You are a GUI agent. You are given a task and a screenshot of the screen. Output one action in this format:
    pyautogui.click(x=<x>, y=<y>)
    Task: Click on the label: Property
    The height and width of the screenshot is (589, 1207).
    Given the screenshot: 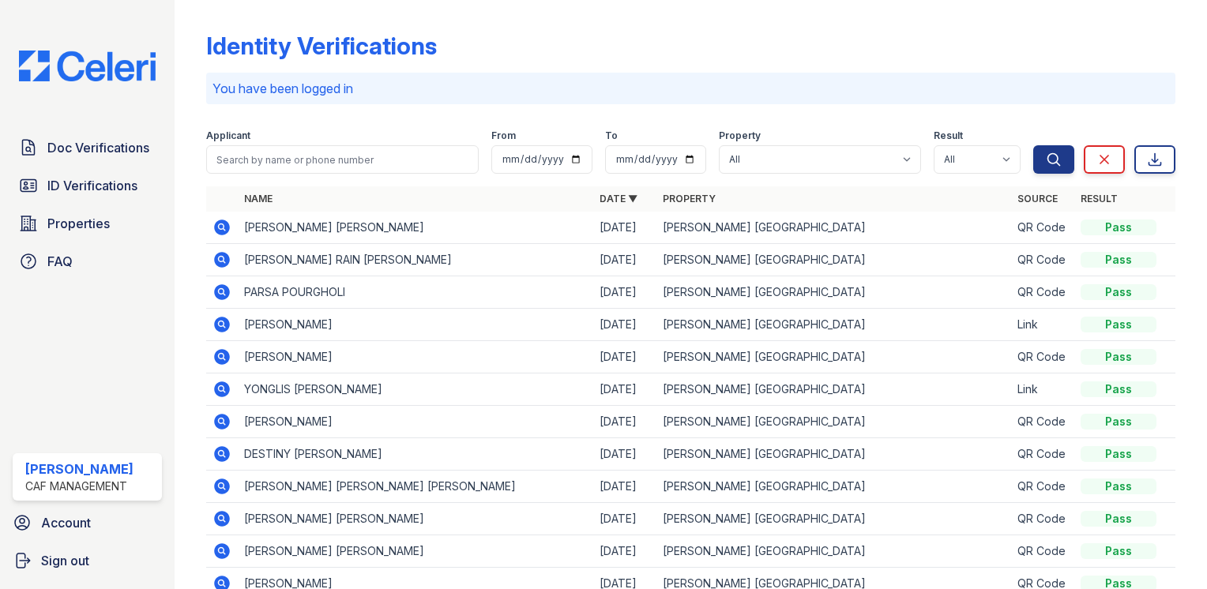 What is the action you would take?
    pyautogui.click(x=739, y=136)
    